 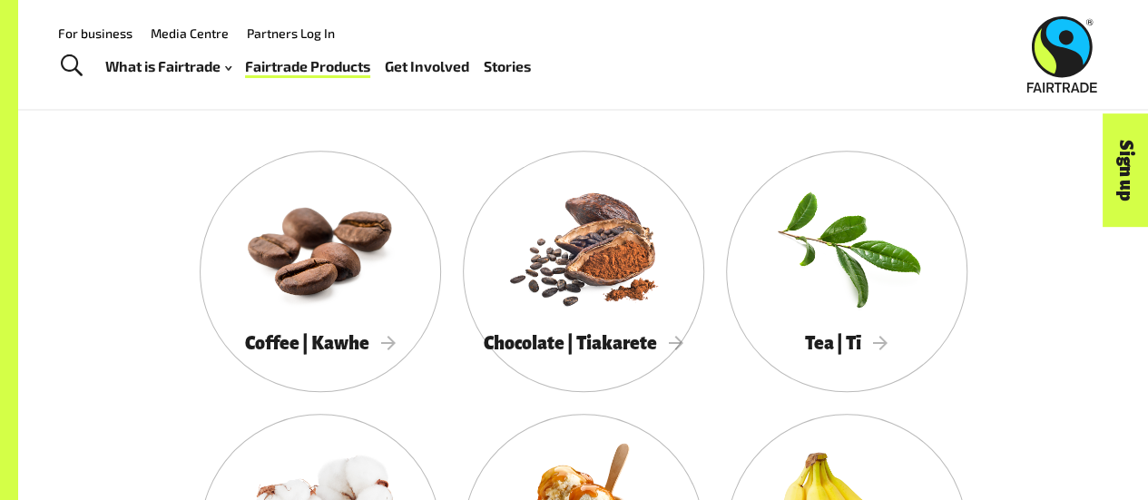 I want to click on a: For business, so click(x=95, y=33).